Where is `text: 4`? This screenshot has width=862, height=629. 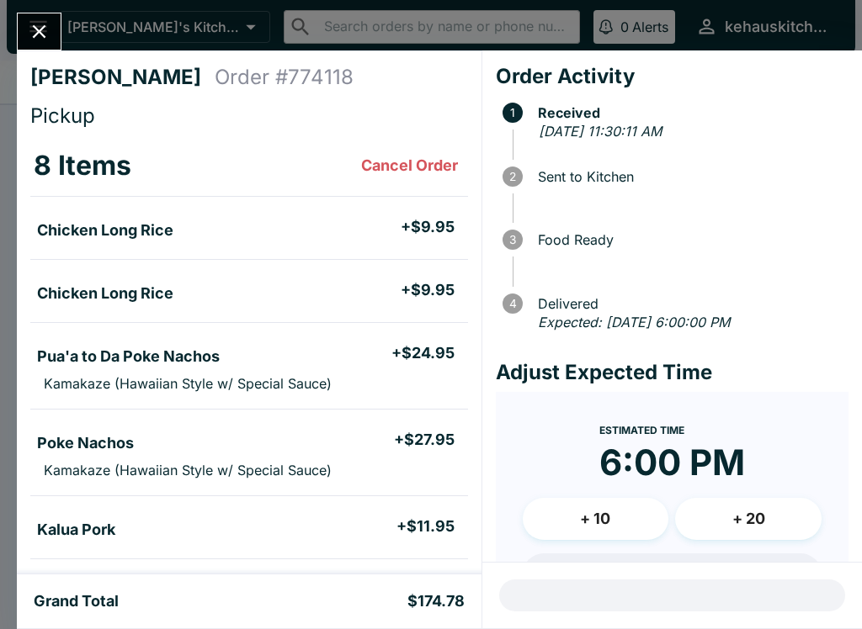 text: 4 is located at coordinates (512, 304).